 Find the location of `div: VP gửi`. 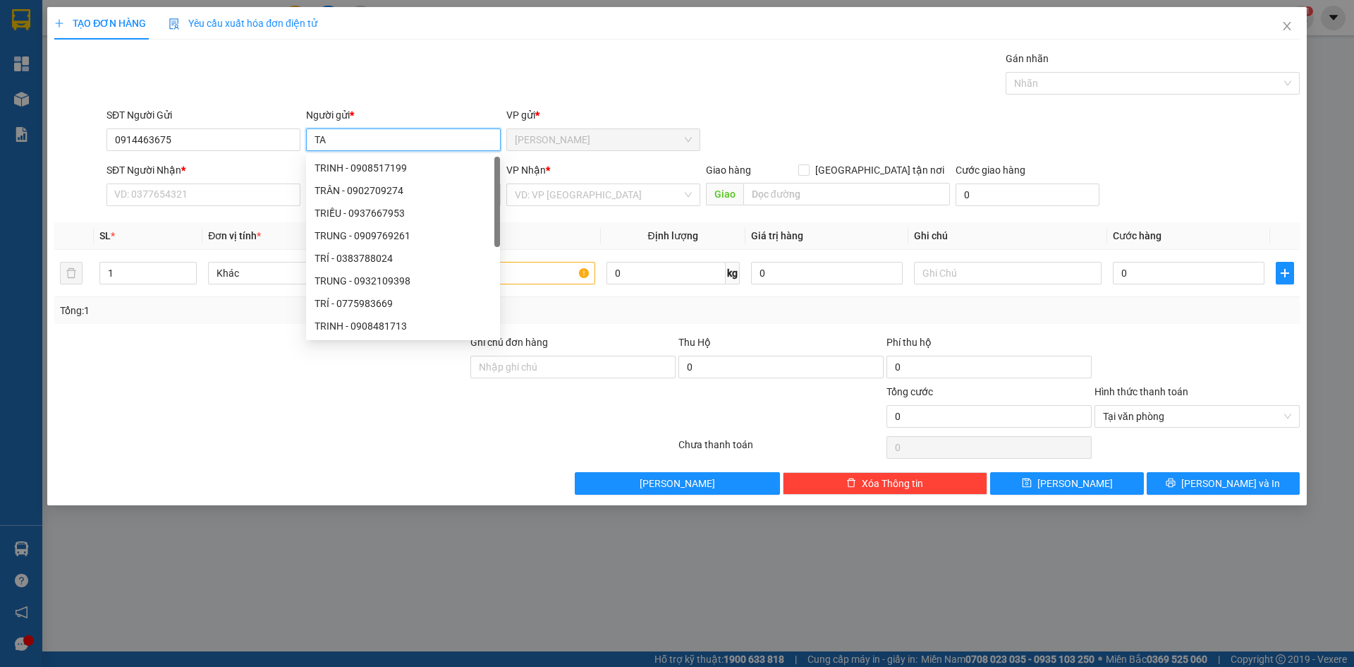

div: VP gửi is located at coordinates (603, 115).